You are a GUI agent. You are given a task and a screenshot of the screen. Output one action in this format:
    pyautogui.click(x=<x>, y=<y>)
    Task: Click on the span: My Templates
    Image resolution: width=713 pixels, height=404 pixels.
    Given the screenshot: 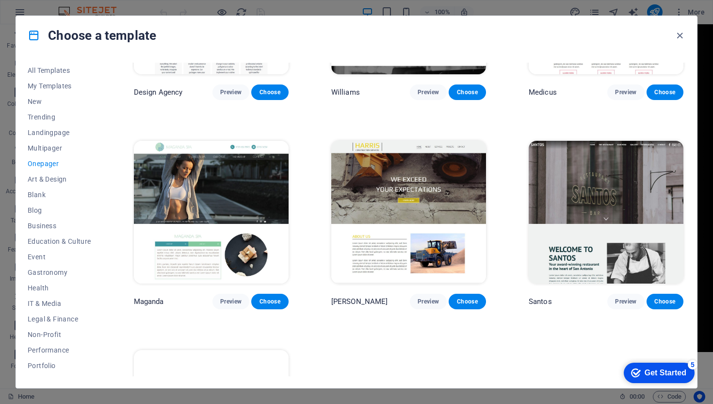 What is the action you would take?
    pyautogui.click(x=59, y=86)
    